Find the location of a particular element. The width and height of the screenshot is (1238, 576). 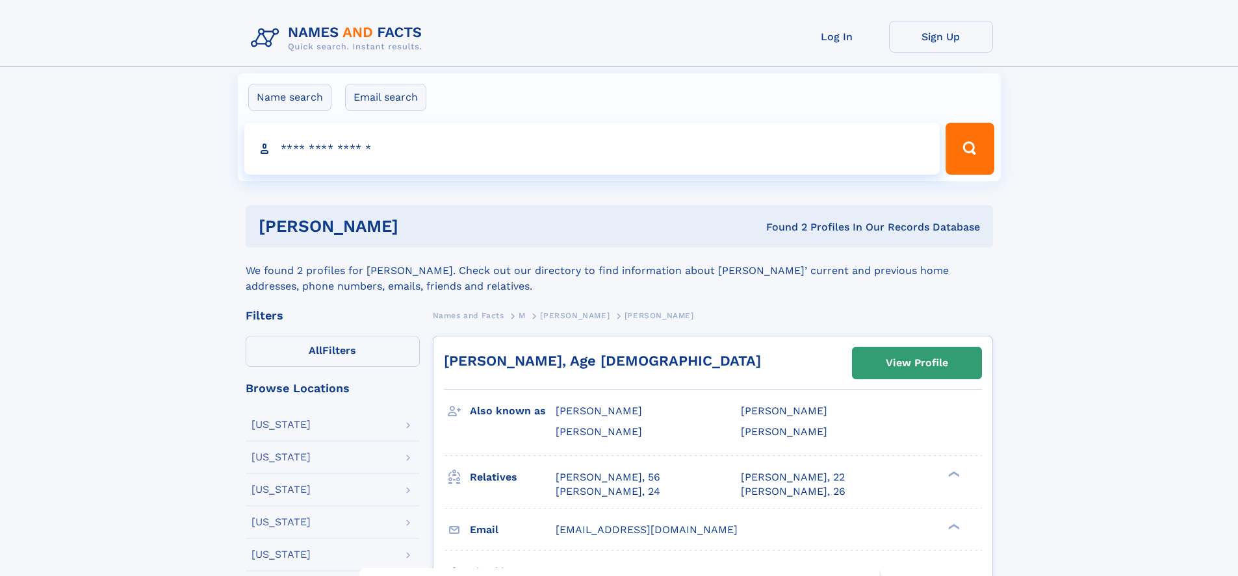

h3: Also known as is located at coordinates (513, 411).